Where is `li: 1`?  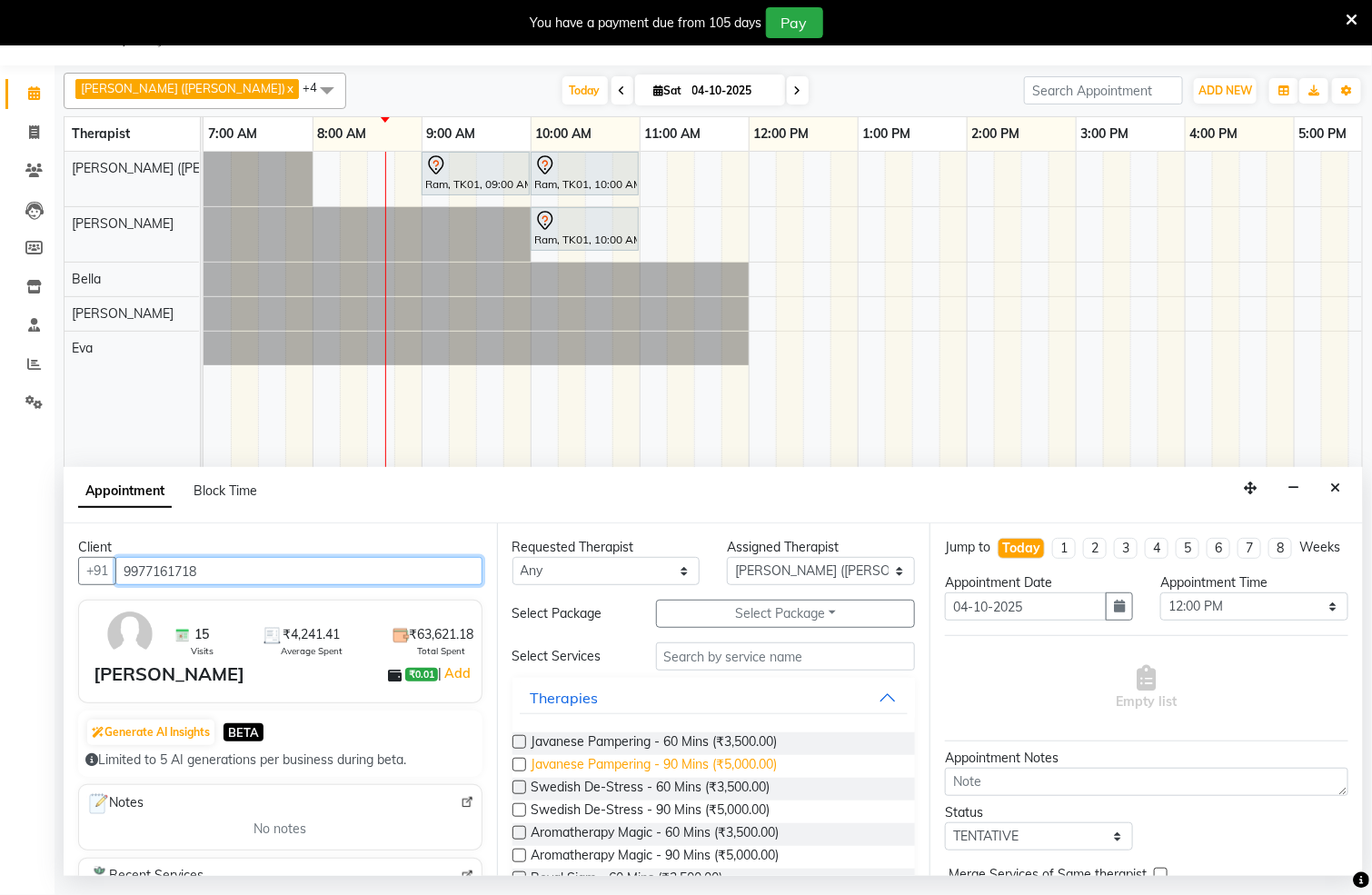 li: 1 is located at coordinates (1064, 548).